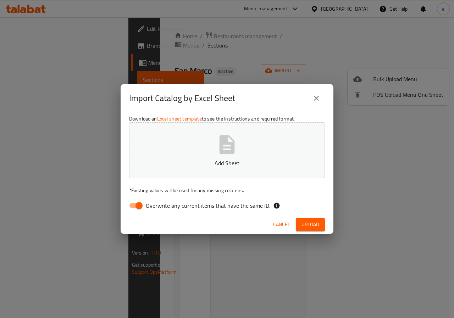  What do you see at coordinates (227, 164) in the screenshot?
I see `div: Download an to see the instructions and required format.` at bounding box center [227, 164].